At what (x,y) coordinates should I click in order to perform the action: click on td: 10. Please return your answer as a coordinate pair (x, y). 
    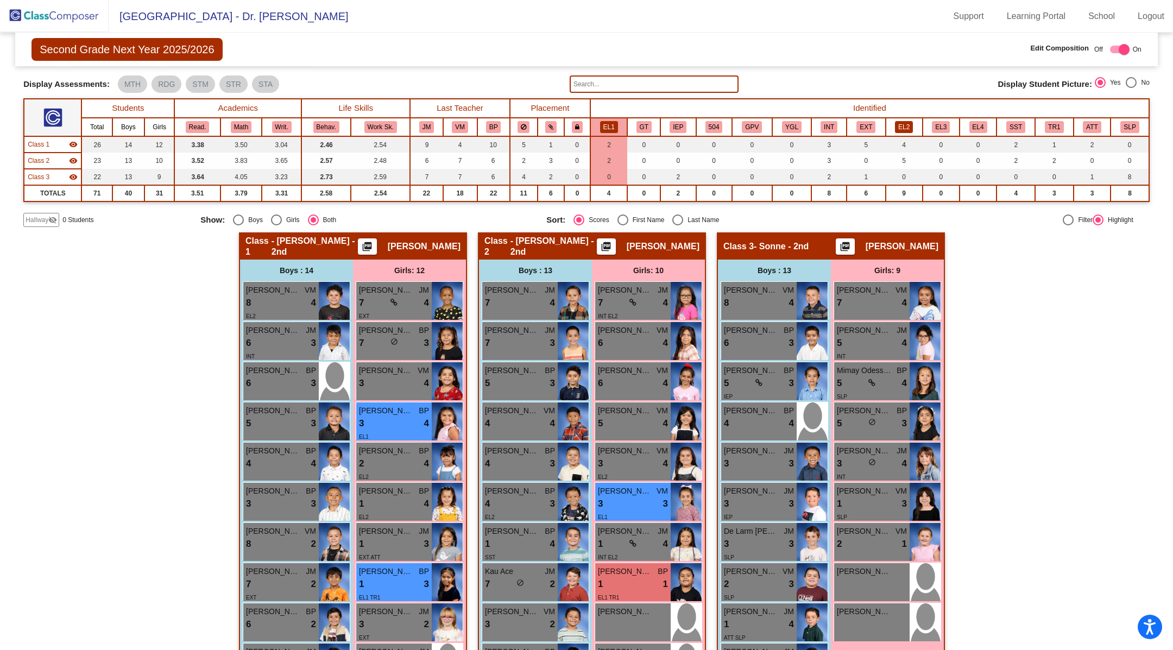
    Looking at the image, I should click on (160, 161).